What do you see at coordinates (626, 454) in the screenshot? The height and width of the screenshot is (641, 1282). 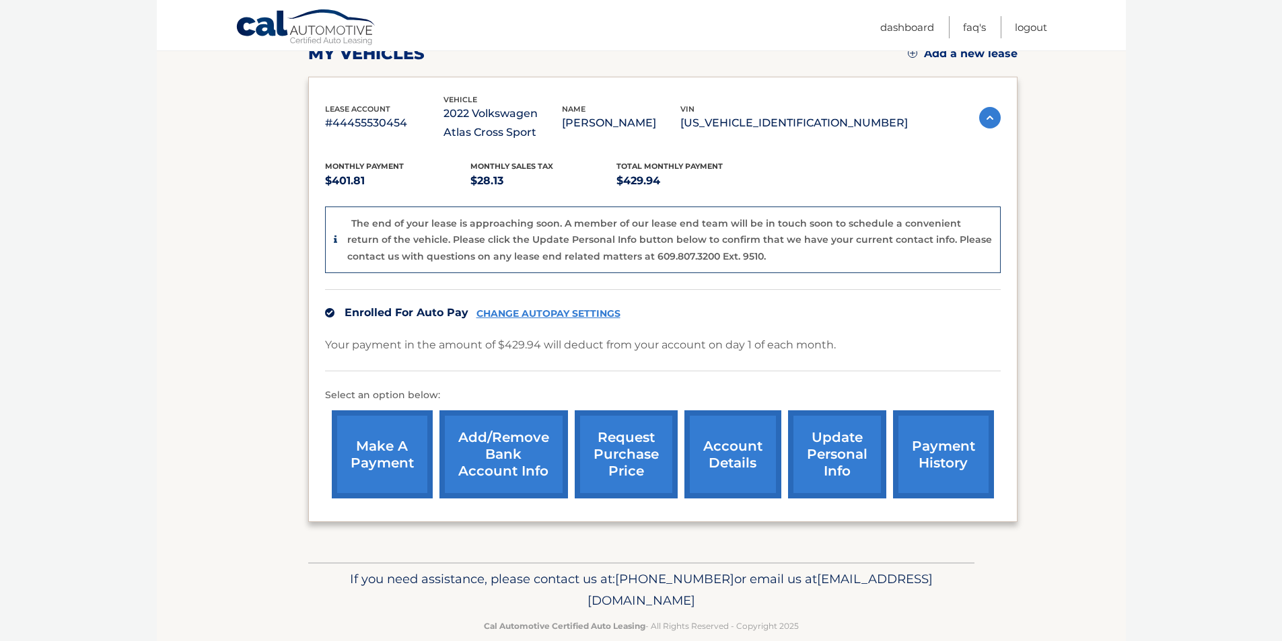 I see `a: request purchase price` at bounding box center [626, 454].